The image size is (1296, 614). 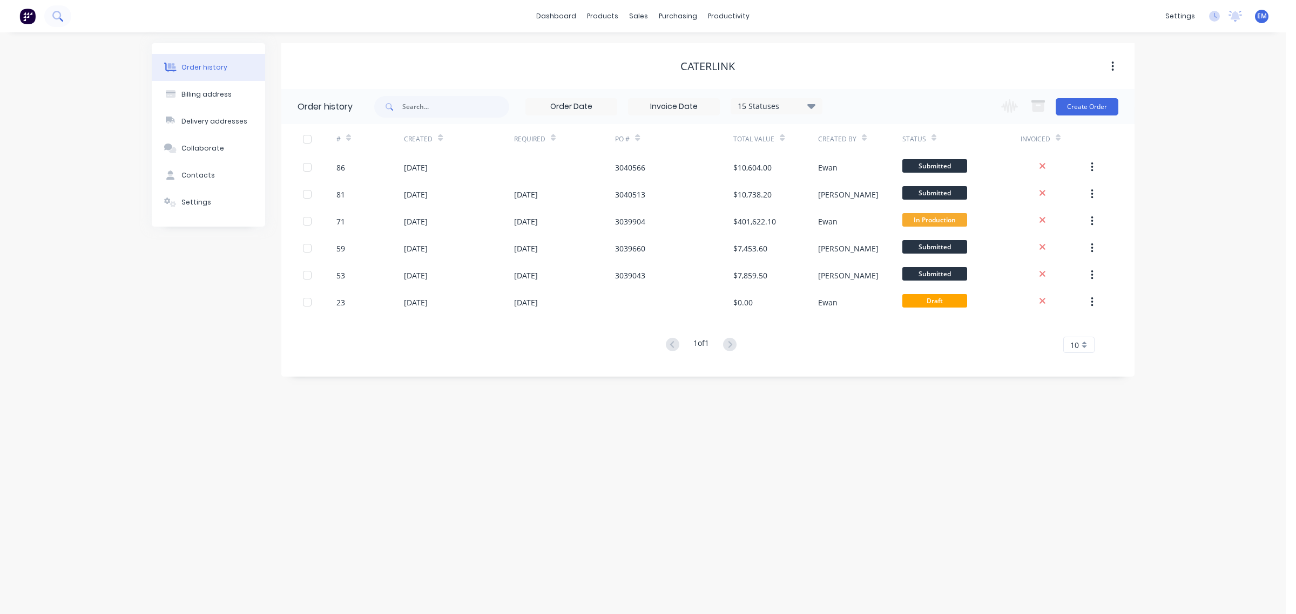 What do you see at coordinates (198, 175) in the screenshot?
I see `div: Contacts` at bounding box center [198, 175].